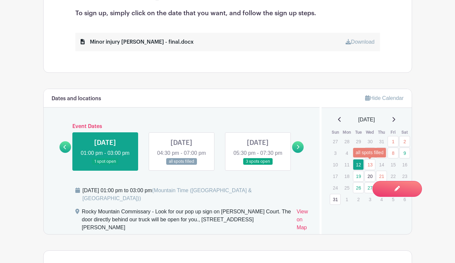  Describe the element at coordinates (347, 187) in the screenshot. I see `p: 25` at that location.